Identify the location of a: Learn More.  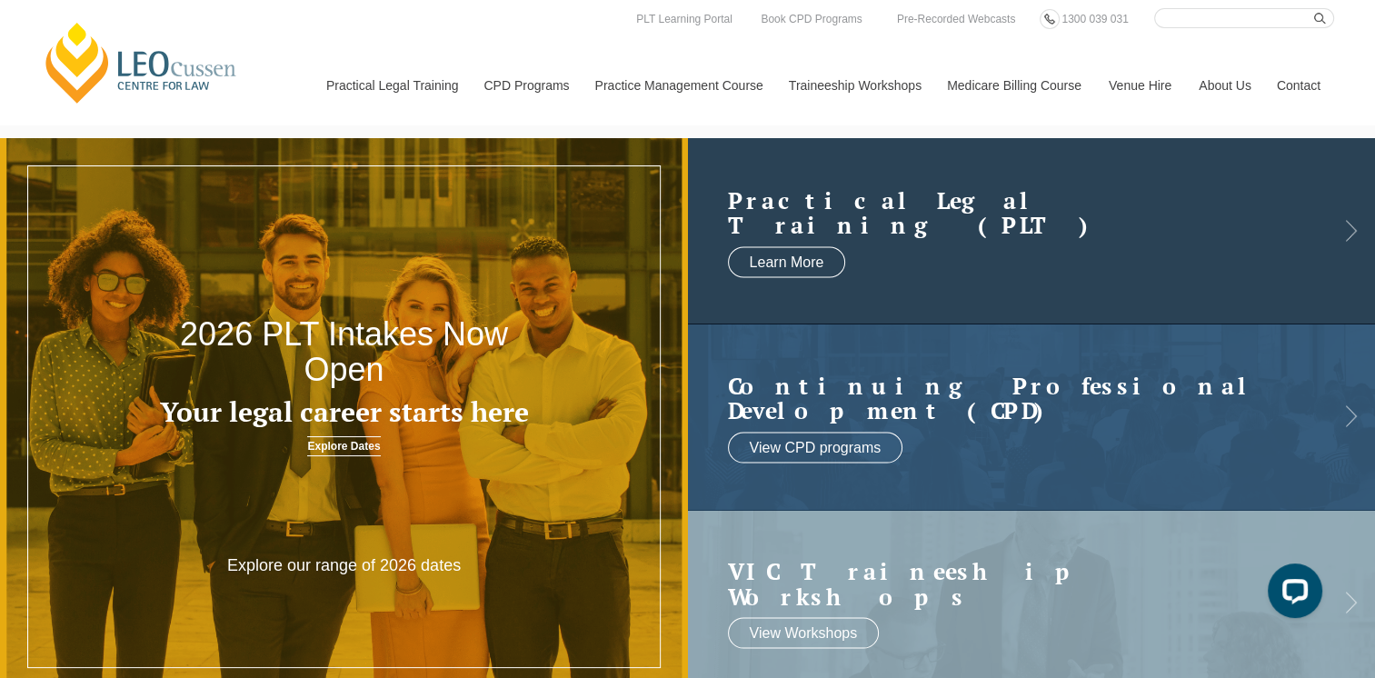
(787, 262).